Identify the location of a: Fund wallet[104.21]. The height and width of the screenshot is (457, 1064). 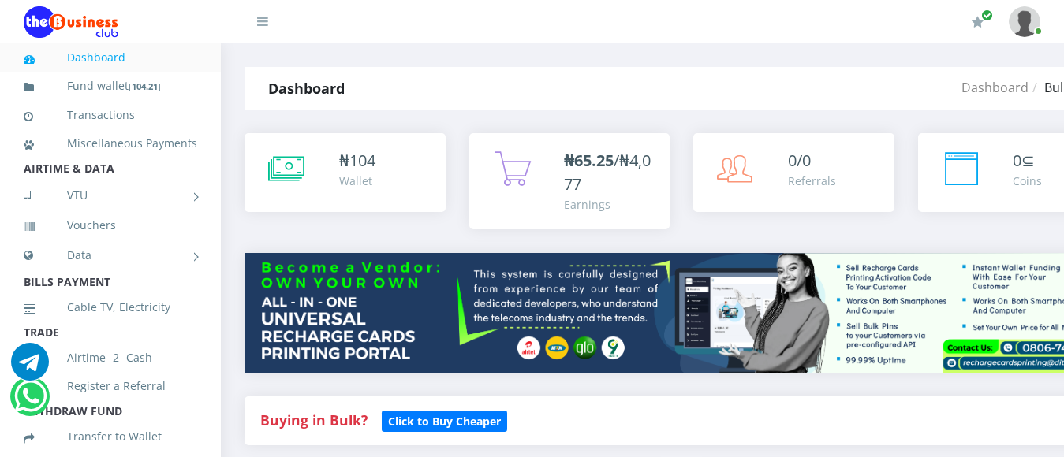
(110, 86).